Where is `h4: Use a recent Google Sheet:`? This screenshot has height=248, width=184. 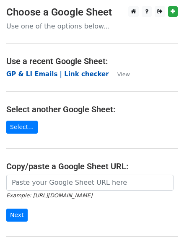 h4: Use a recent Google Sheet: is located at coordinates (92, 61).